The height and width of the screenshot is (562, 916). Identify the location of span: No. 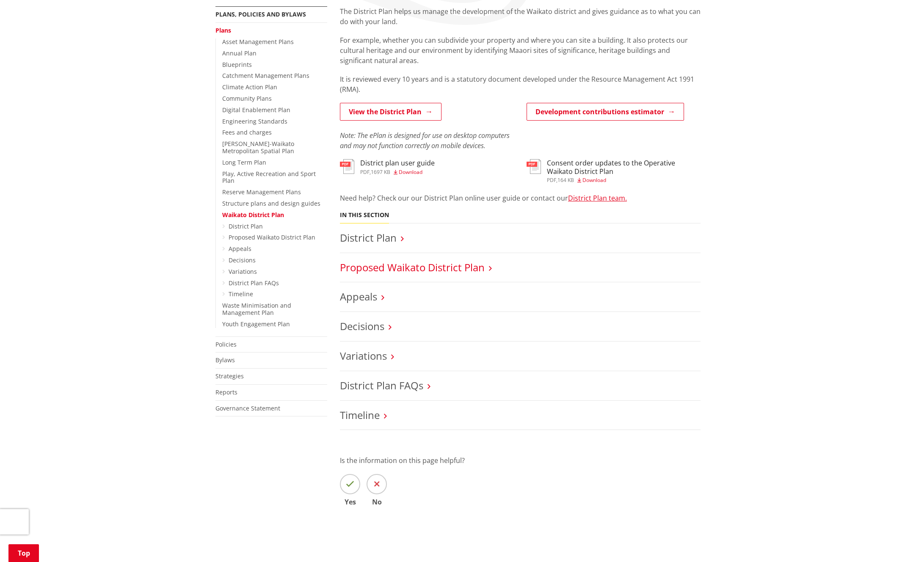
(377, 502).